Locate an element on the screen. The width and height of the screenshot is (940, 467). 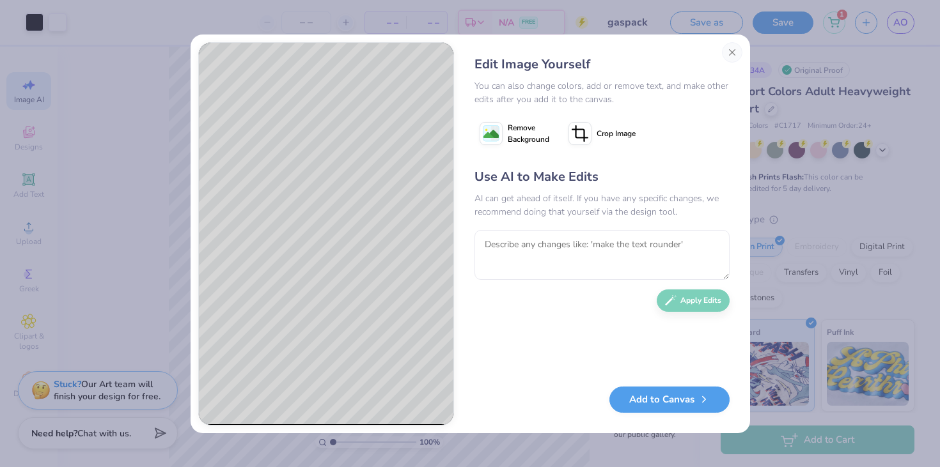
div: AI can get ahead of itself. If you have any specific changes, we recommend doing that yourself vi... is located at coordinates (602, 205).